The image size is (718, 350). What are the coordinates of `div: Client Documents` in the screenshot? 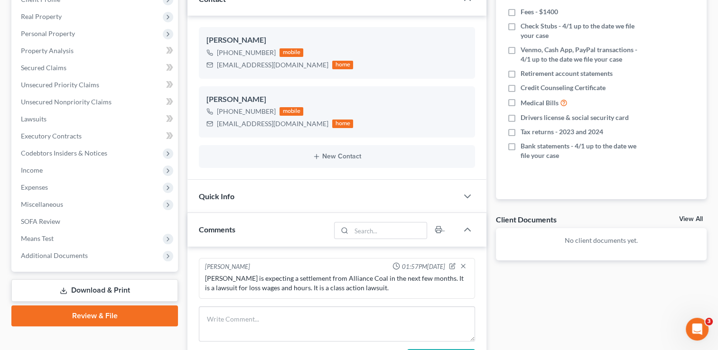 It's located at (526, 219).